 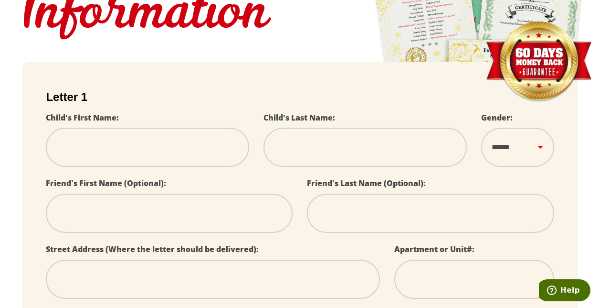 I want to click on h2: Letter 1, so click(x=300, y=97).